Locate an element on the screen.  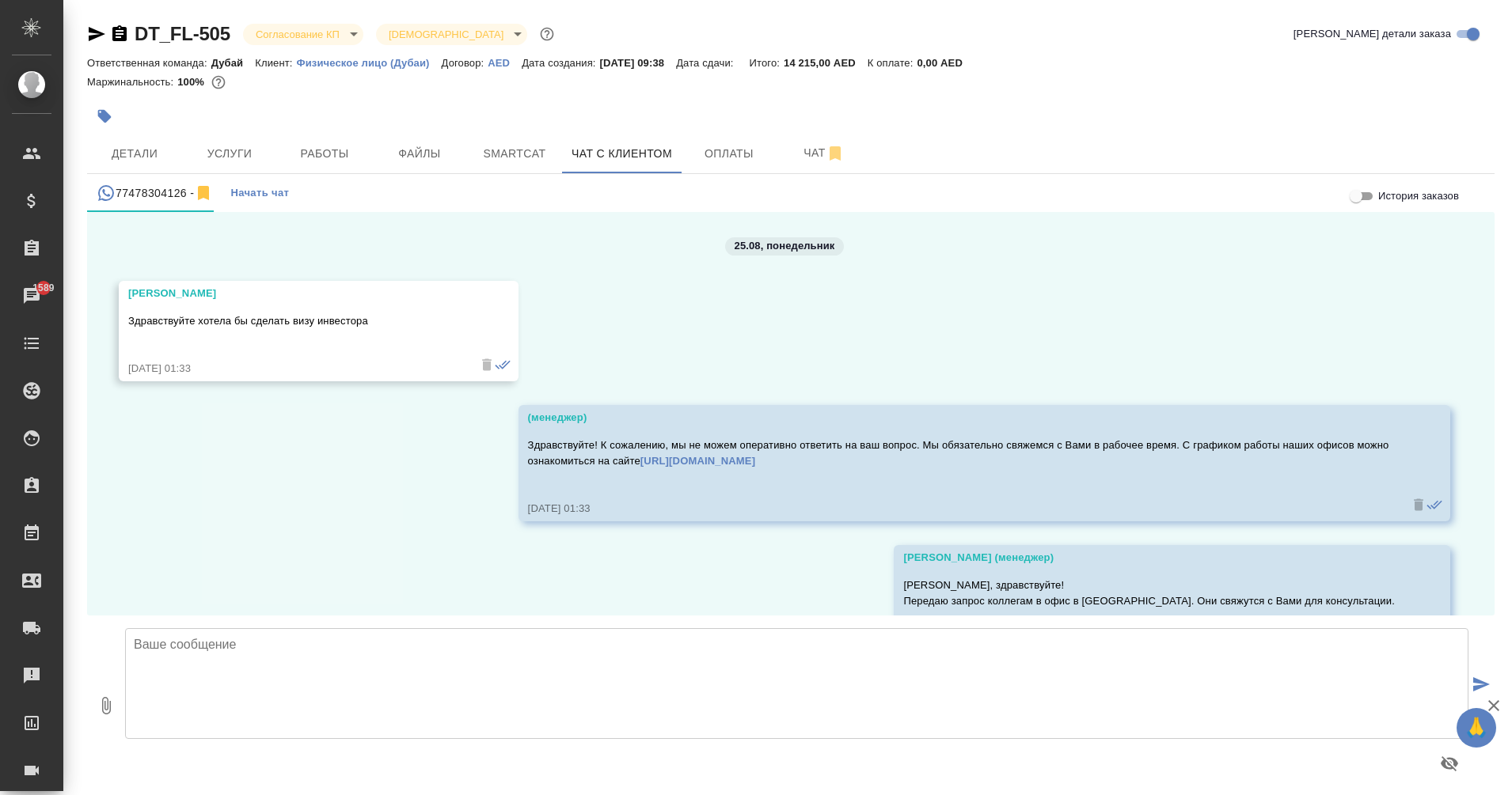
p: К оплате: is located at coordinates (892, 62).